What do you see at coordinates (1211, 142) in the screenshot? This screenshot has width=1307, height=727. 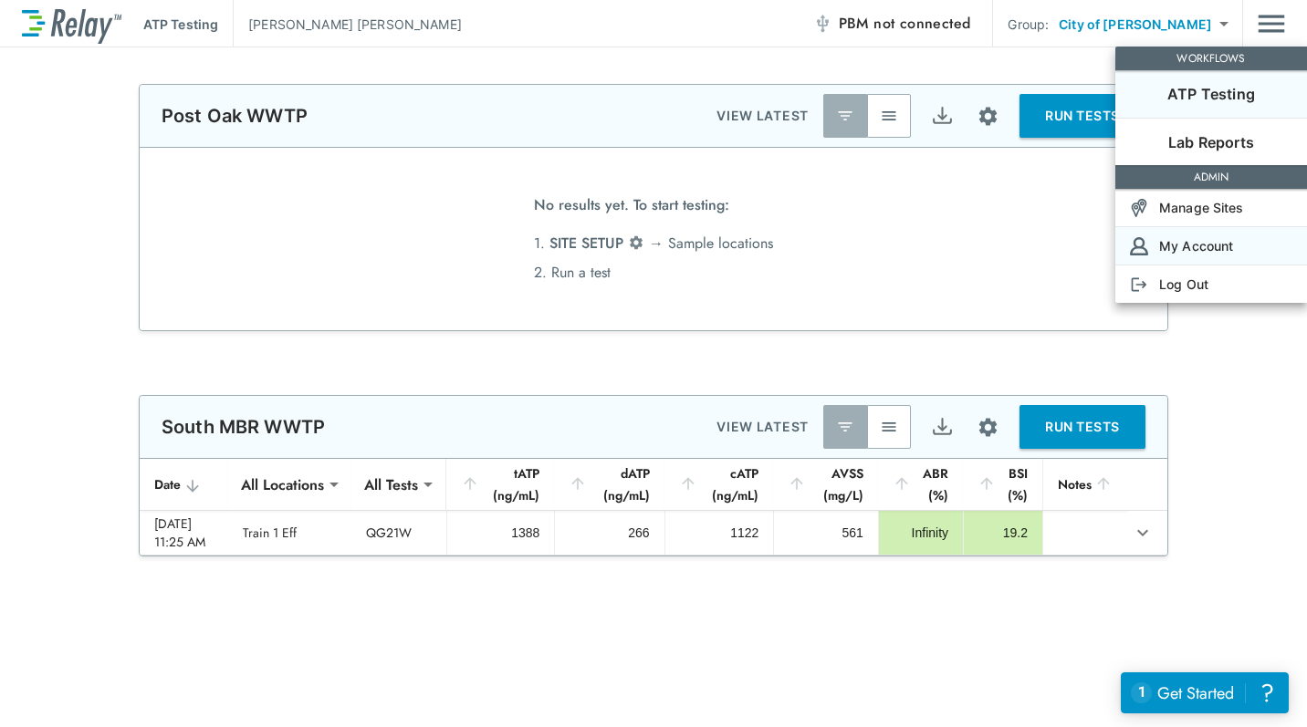 I see `p: Lab Reports` at bounding box center [1211, 142].